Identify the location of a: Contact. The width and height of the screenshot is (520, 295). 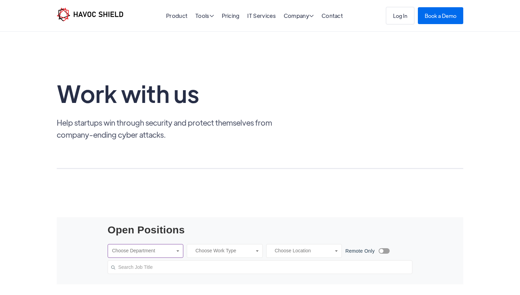
(332, 15).